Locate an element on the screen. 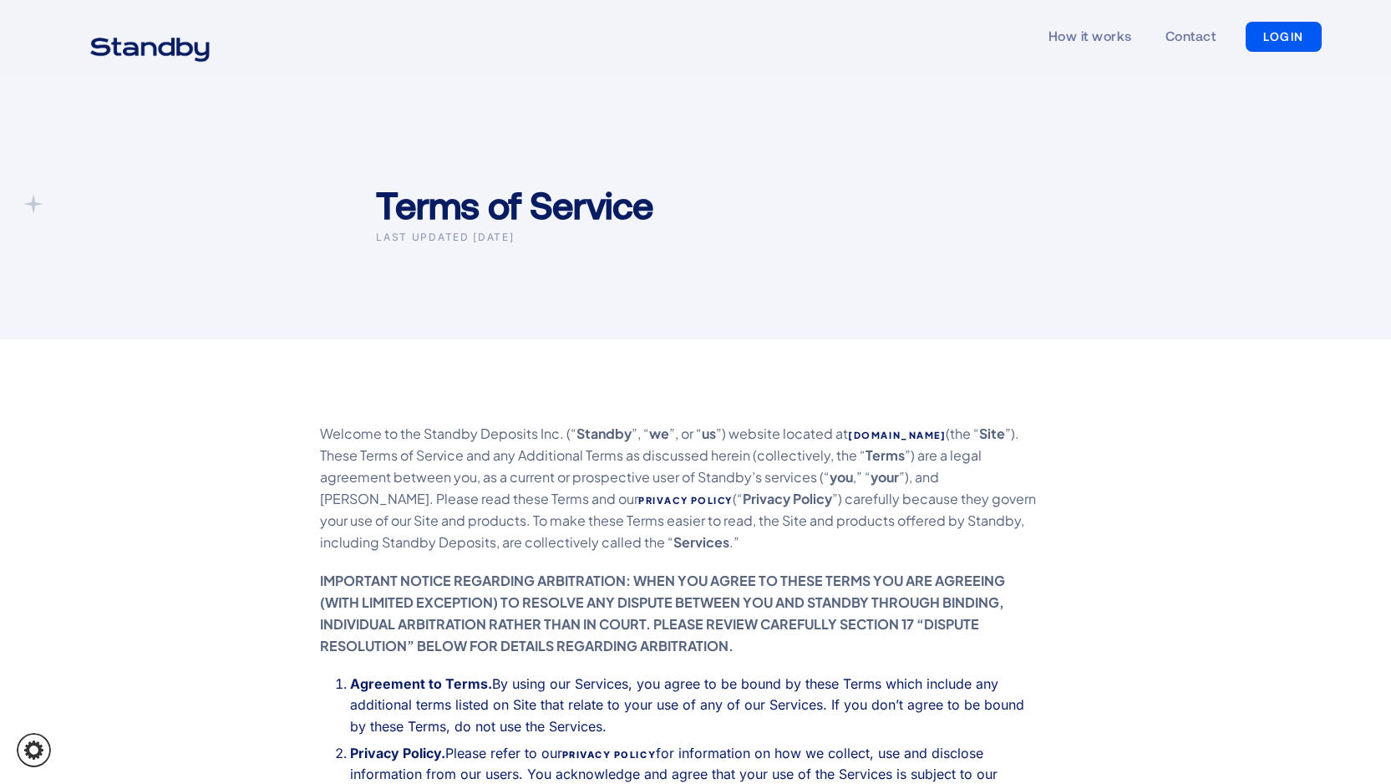 The image size is (1391, 784). strong: Agreement to Terms. is located at coordinates (421, 683).